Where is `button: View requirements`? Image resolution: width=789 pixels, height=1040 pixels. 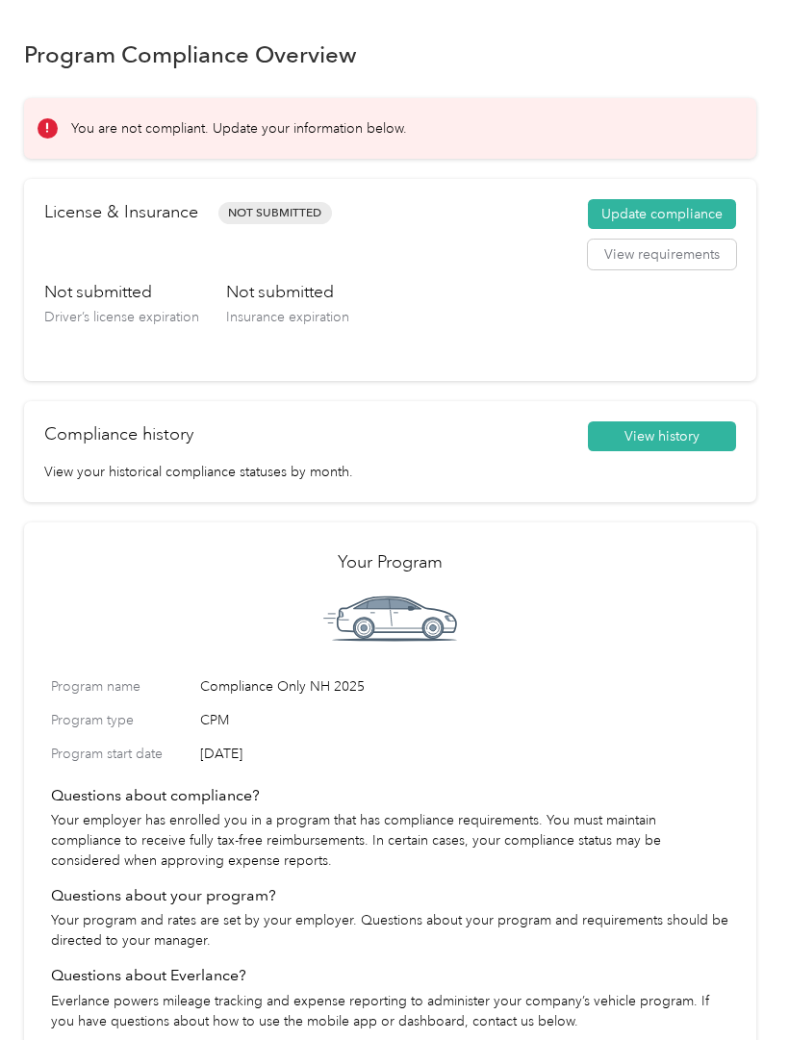
button: View requirements is located at coordinates (662, 255).